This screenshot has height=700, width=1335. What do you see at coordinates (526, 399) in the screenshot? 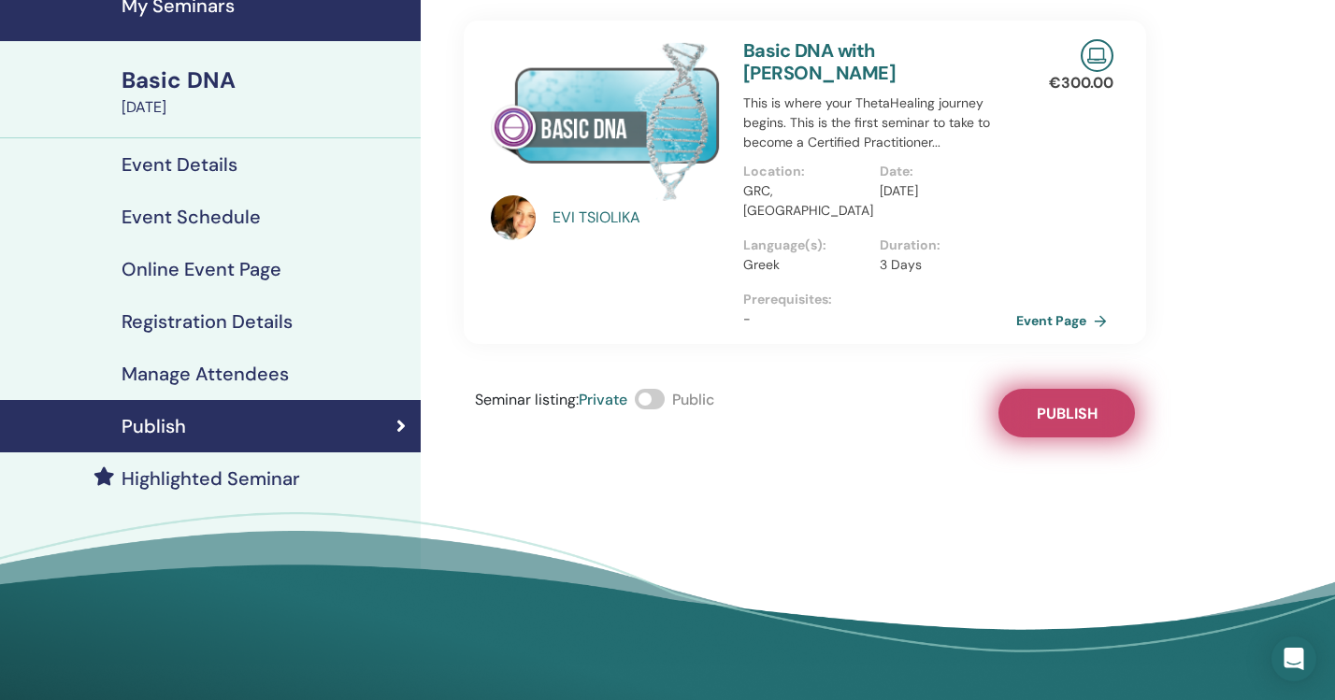
I see `span: Seminar listing :` at bounding box center [526, 399].